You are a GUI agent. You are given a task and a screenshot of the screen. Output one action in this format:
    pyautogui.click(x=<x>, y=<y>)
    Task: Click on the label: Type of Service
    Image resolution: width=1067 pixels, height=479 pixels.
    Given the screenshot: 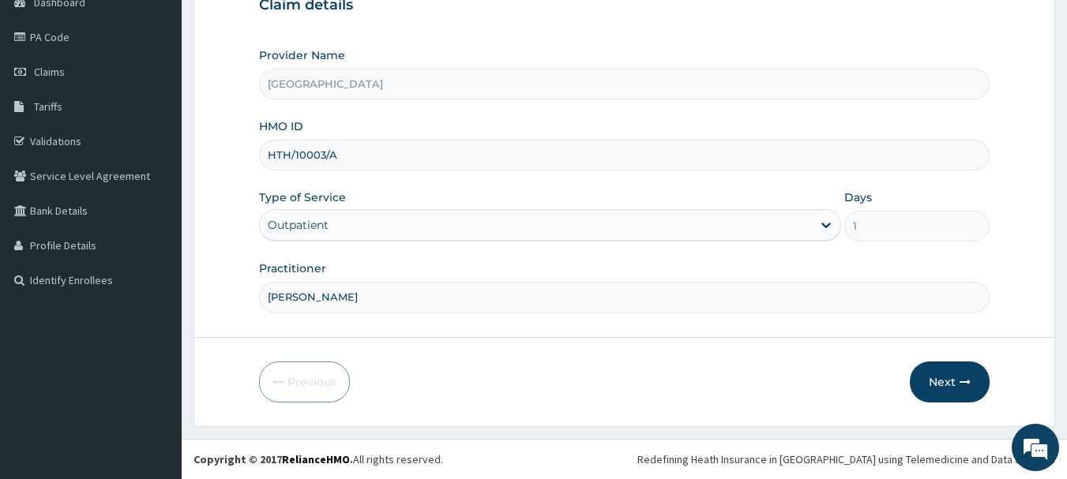 What is the action you would take?
    pyautogui.click(x=302, y=197)
    